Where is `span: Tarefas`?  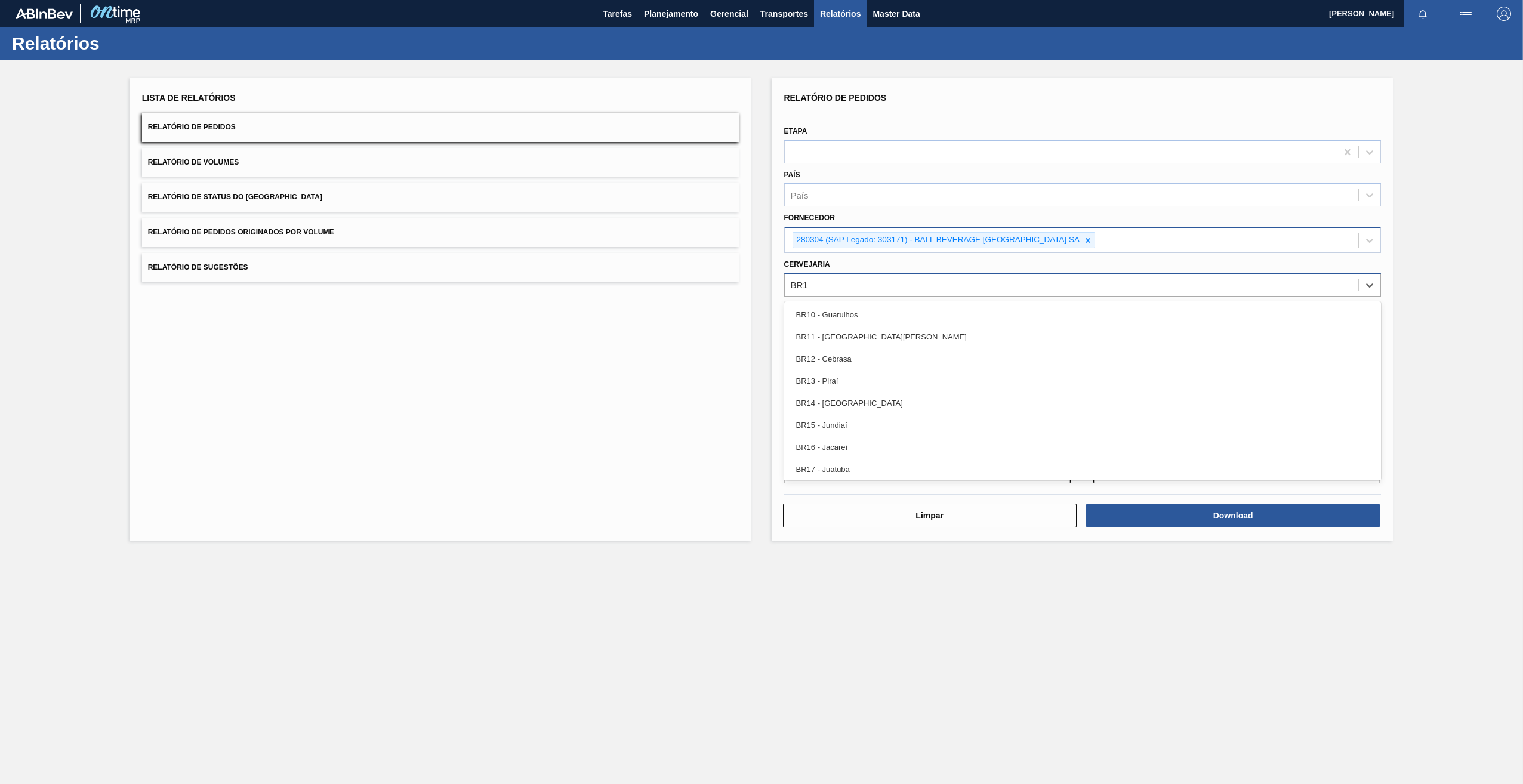
span: Tarefas is located at coordinates (618, 14).